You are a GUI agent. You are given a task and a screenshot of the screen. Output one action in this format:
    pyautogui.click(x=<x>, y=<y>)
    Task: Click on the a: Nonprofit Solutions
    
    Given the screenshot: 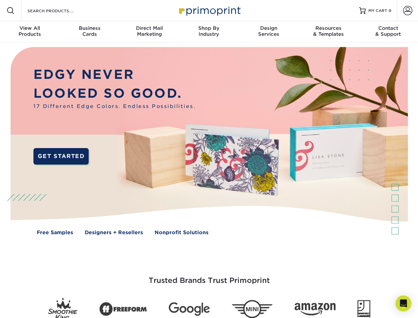 What is the action you would take?
    pyautogui.click(x=182, y=233)
    